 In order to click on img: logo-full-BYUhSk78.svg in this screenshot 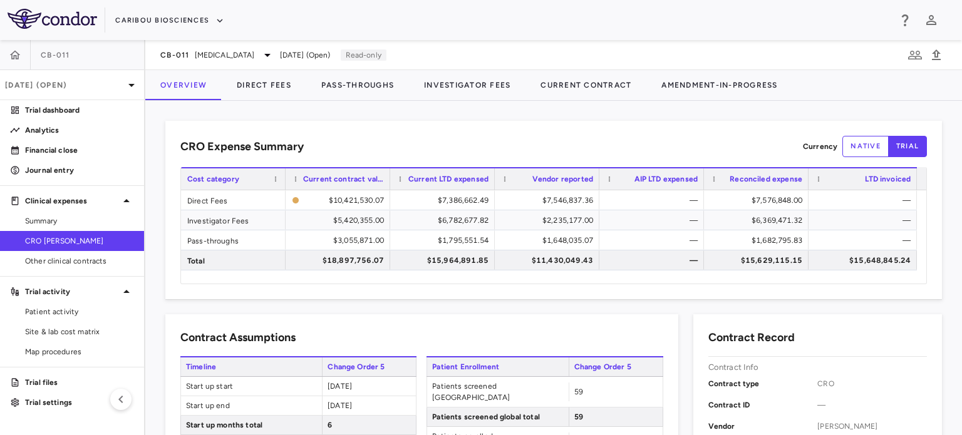, I will do `click(52, 19)`.